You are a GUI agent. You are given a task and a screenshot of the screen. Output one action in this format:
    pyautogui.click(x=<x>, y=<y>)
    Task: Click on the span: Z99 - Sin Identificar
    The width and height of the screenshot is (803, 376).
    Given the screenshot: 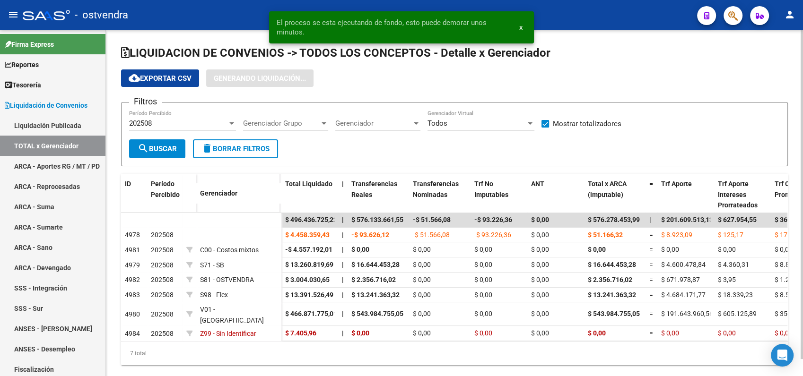 What is the action you would take?
    pyautogui.click(x=228, y=334)
    